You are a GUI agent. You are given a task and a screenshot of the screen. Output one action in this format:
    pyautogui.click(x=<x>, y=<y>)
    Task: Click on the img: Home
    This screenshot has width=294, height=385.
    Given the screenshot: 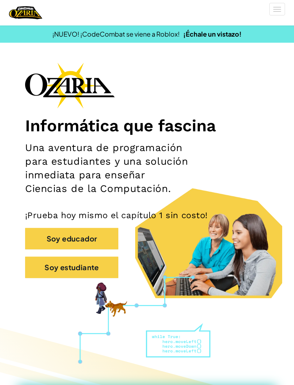 What is the action you would take?
    pyautogui.click(x=25, y=13)
    